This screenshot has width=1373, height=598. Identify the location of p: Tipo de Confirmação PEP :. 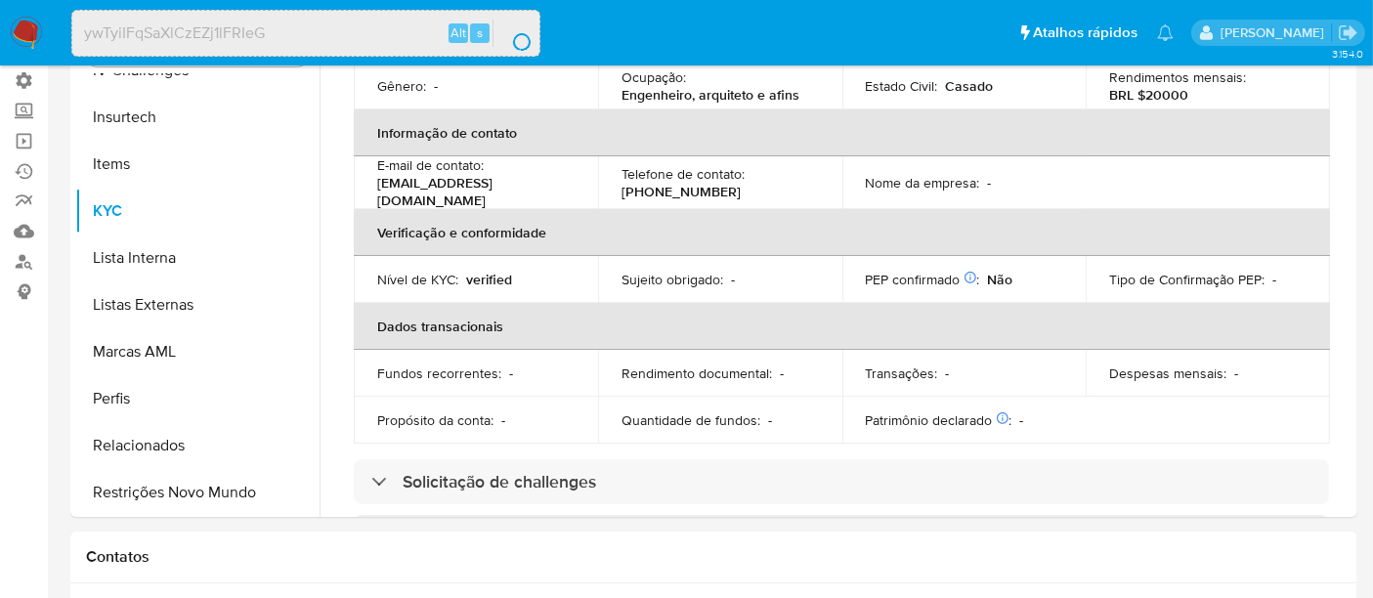
(1186, 279).